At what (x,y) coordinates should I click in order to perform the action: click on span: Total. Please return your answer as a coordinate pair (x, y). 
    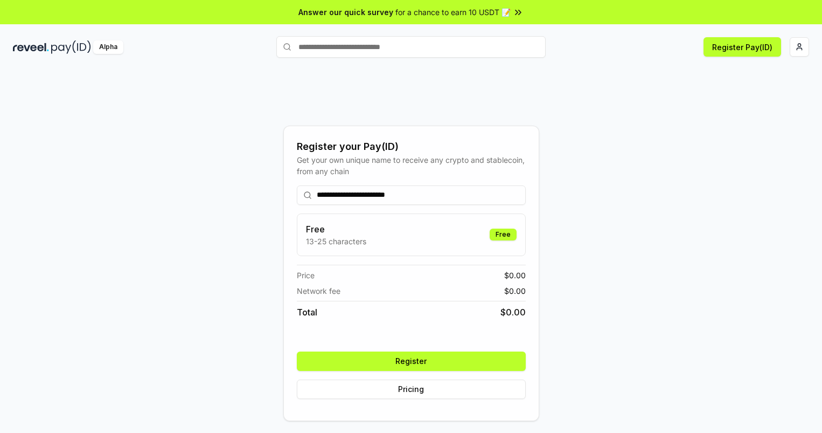
    Looking at the image, I should click on (307, 312).